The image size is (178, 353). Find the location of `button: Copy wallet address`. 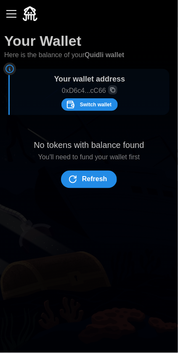

button: Copy wallet address is located at coordinates (113, 90).